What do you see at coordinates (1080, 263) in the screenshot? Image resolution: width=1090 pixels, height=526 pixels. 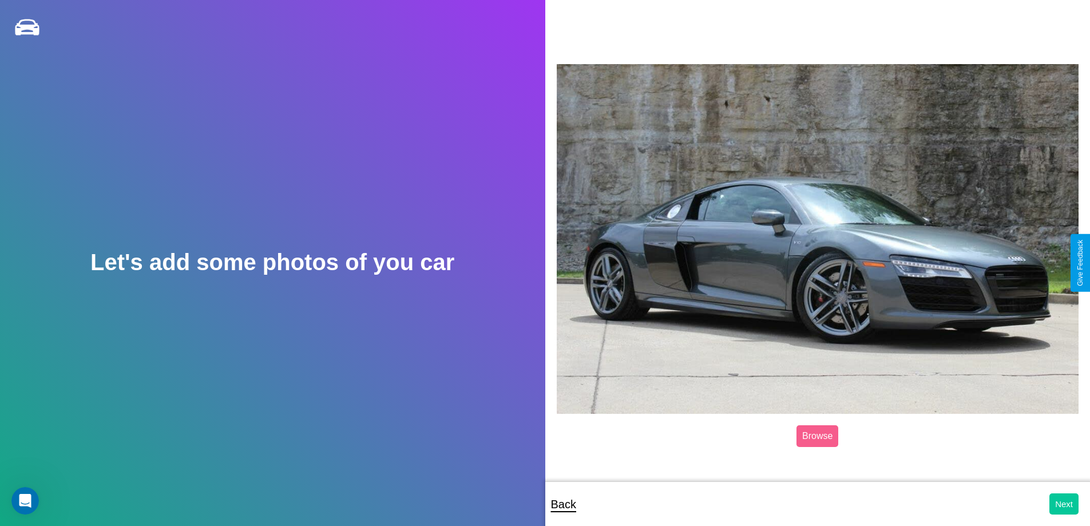 I see `div: Give Feedback` at bounding box center [1080, 263].